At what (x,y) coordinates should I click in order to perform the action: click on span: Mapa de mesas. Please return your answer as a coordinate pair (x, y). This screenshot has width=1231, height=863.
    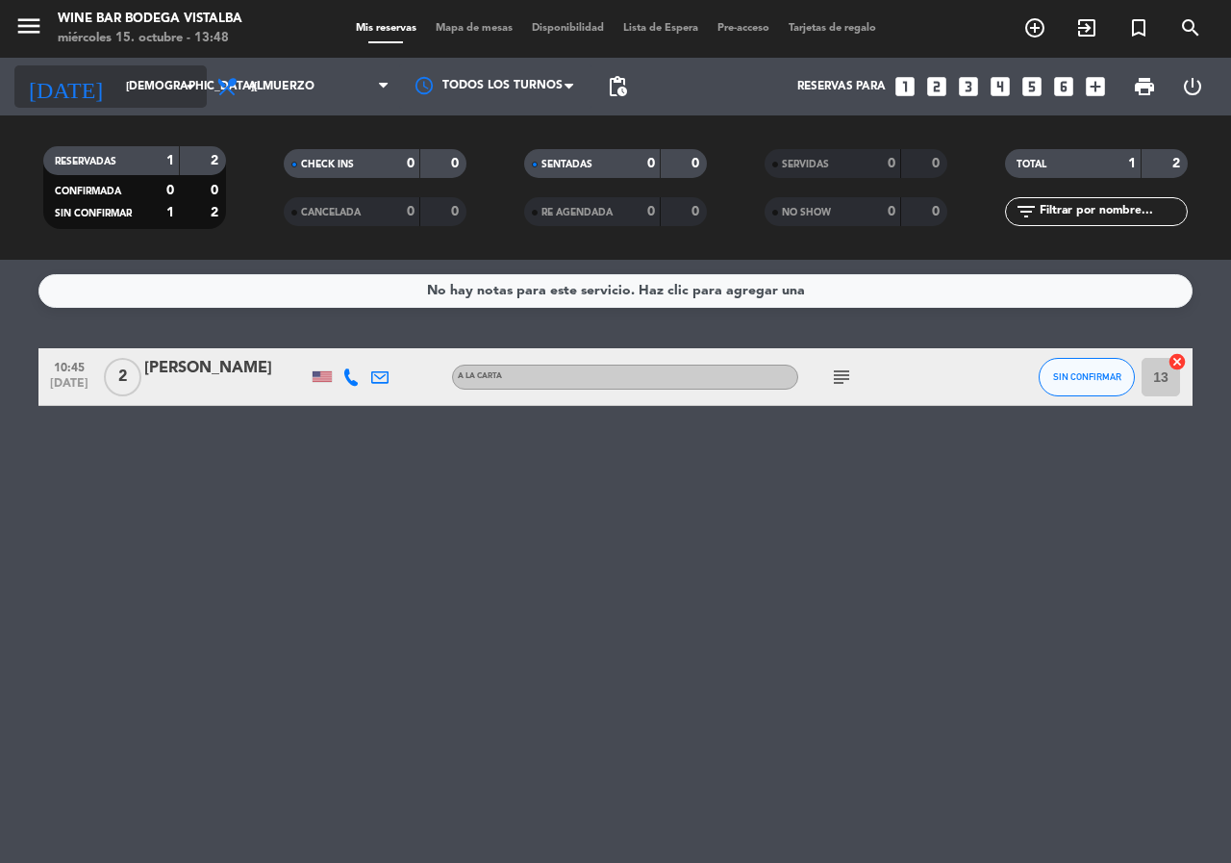
    Looking at the image, I should click on (474, 28).